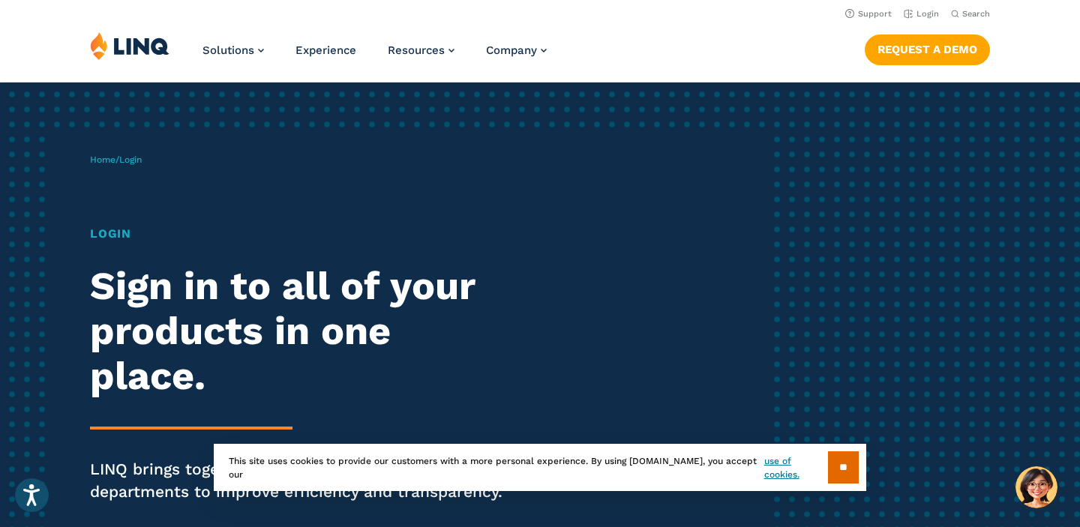 Image resolution: width=1080 pixels, height=527 pixels. I want to click on span: Company, so click(511, 50).